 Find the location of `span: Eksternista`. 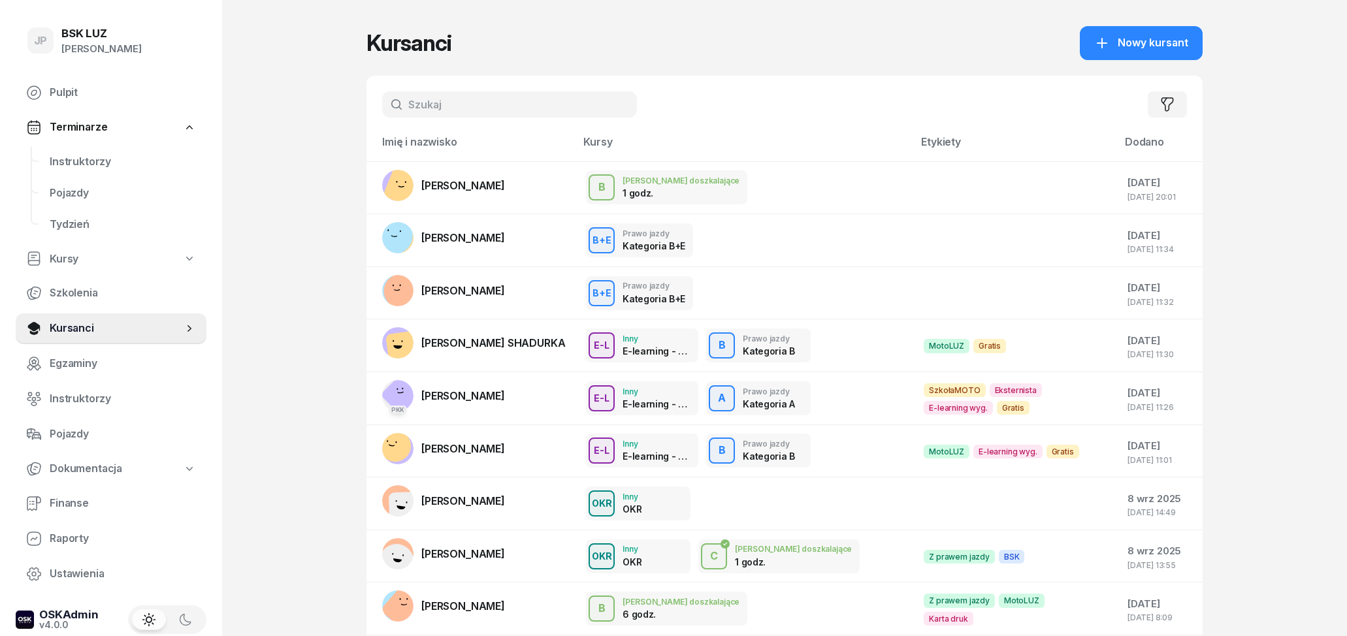

span: Eksternista is located at coordinates (1016, 390).